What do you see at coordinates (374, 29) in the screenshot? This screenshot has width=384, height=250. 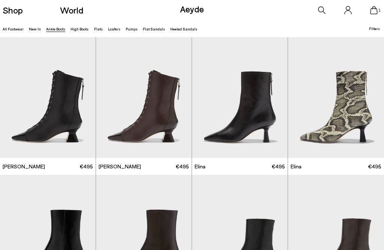 I see `span: Filters` at bounding box center [374, 29].